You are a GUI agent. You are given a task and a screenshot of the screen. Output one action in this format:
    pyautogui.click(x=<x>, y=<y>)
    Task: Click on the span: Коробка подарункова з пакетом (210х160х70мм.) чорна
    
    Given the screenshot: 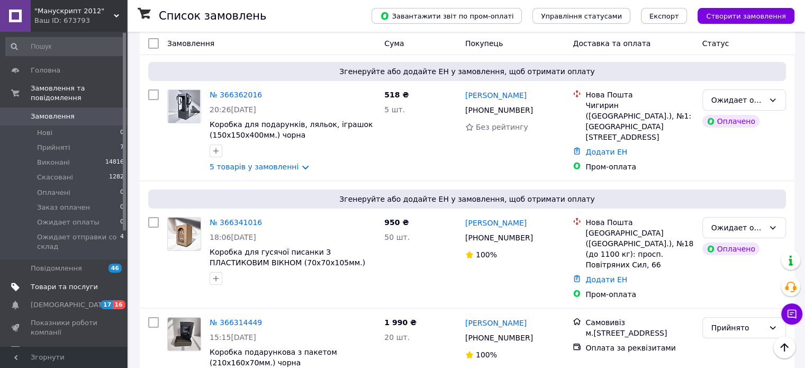 What is the action you would take?
    pyautogui.click(x=273, y=357)
    